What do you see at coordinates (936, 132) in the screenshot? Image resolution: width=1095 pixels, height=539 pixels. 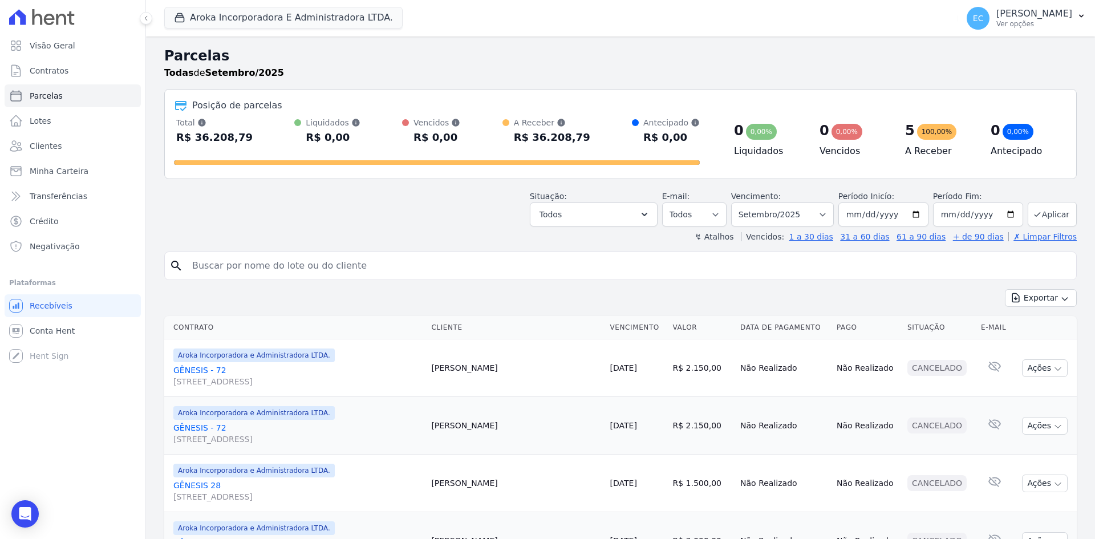 I see `div: 100,00%` at bounding box center [936, 132].